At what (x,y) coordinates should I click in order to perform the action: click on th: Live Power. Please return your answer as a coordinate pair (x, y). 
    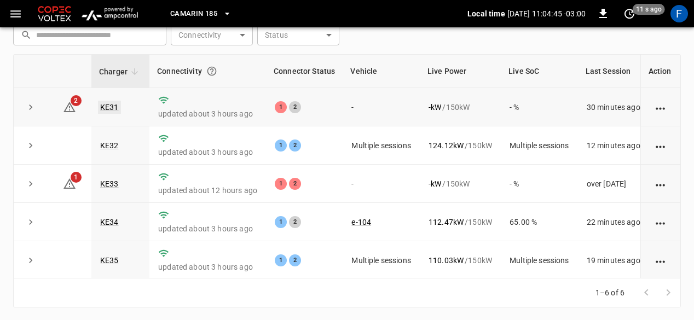
    Looking at the image, I should click on (461, 71).